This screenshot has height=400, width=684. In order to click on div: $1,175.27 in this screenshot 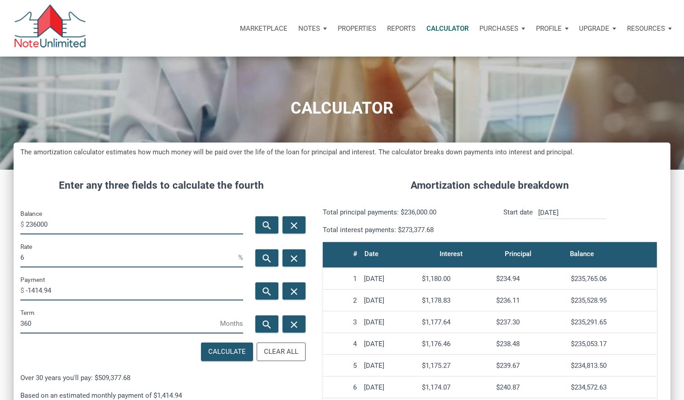, I will do `click(455, 366)`.